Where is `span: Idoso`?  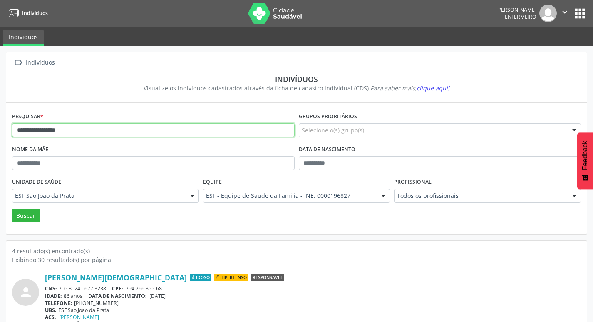
span: Idoso is located at coordinates (200, 277).